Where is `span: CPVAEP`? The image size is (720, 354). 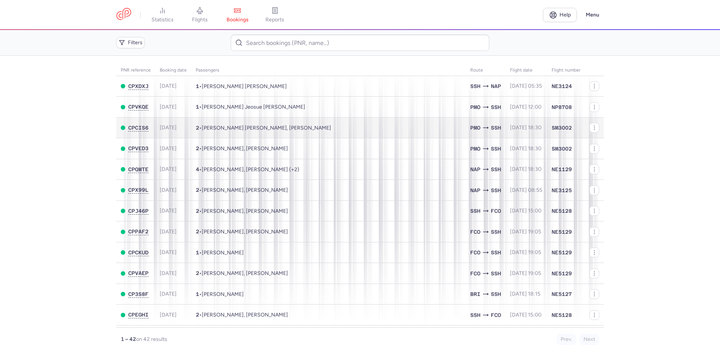 span: CPVAEP is located at coordinates (138, 273).